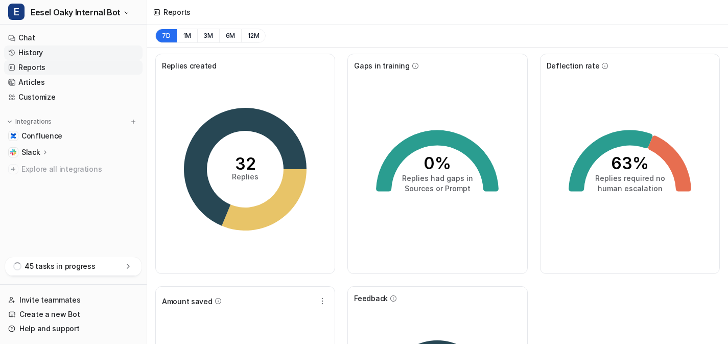 The height and width of the screenshot is (344, 728). Describe the element at coordinates (73, 97) in the screenshot. I see `a: Customize` at that location.